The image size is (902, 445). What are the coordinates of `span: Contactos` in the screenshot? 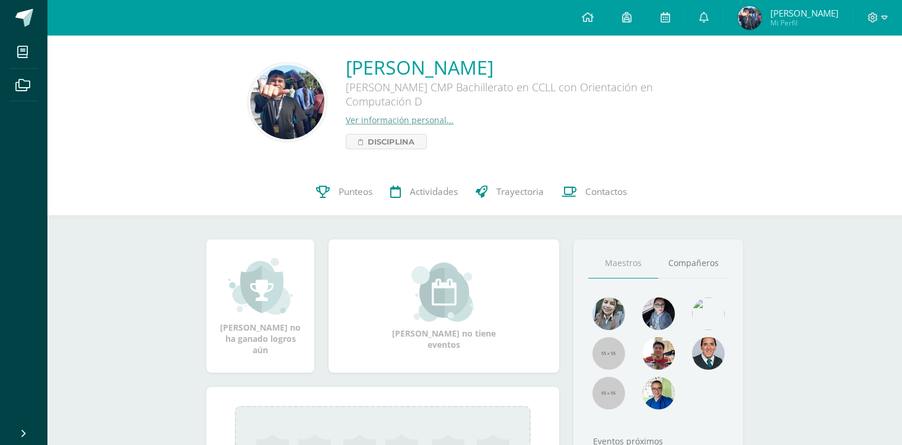 It's located at (606, 191).